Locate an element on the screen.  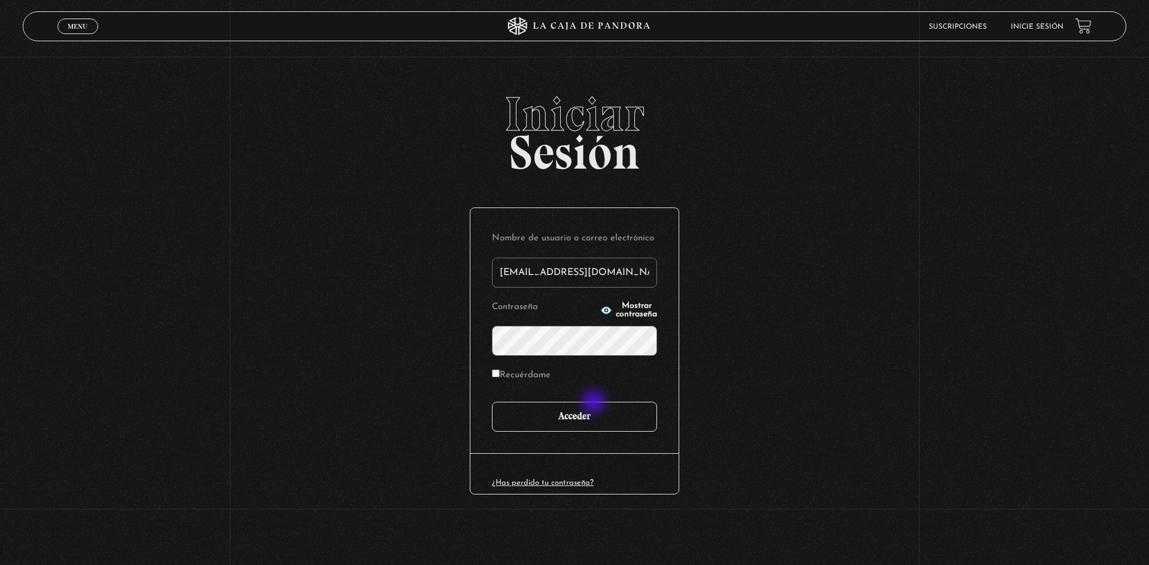
span: Cerrar is located at coordinates (78, 37).